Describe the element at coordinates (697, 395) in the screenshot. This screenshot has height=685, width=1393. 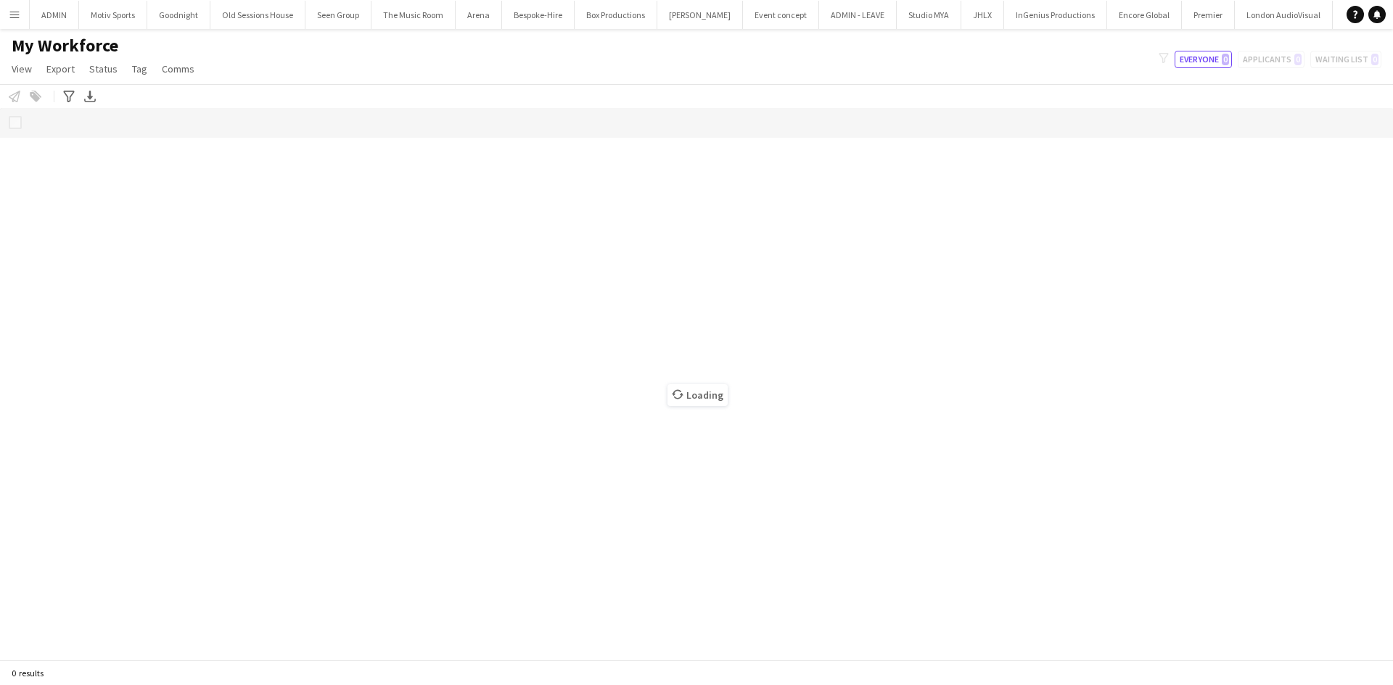
I see `span: Loading` at that location.